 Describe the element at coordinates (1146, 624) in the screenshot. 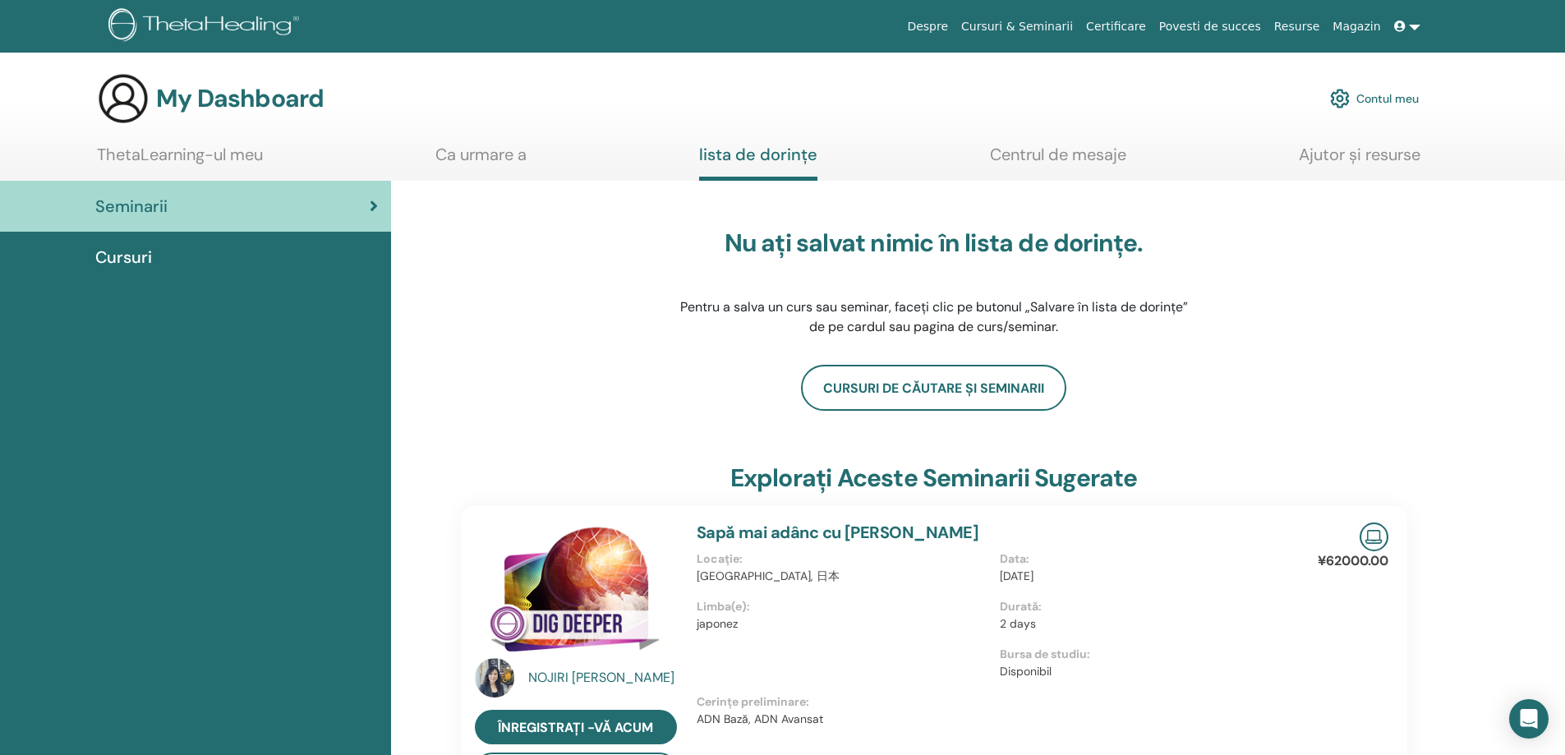

I see `p: 2 days` at that location.